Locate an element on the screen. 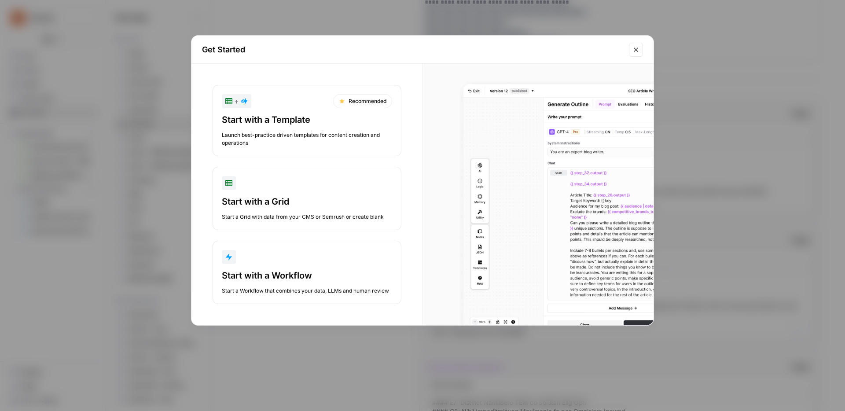 This screenshot has width=845, height=411. button: Close modal is located at coordinates (636, 50).